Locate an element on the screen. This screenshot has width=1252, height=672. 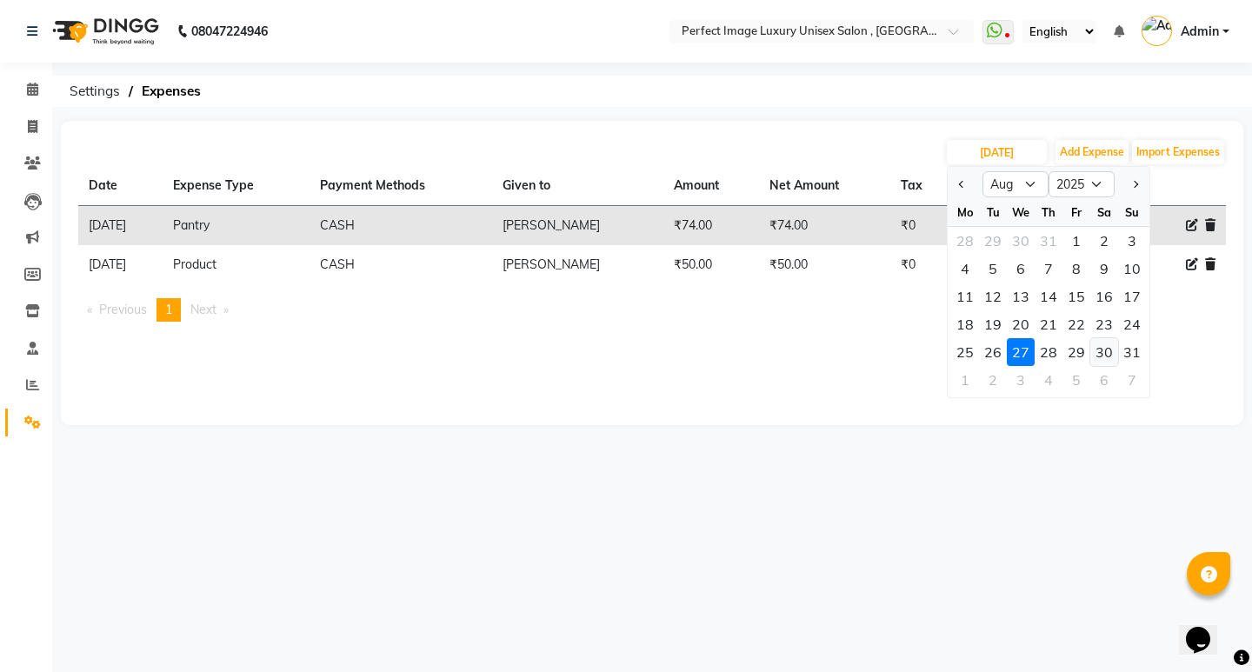
div: Thursday, August 28, 2025 is located at coordinates (1049, 352).